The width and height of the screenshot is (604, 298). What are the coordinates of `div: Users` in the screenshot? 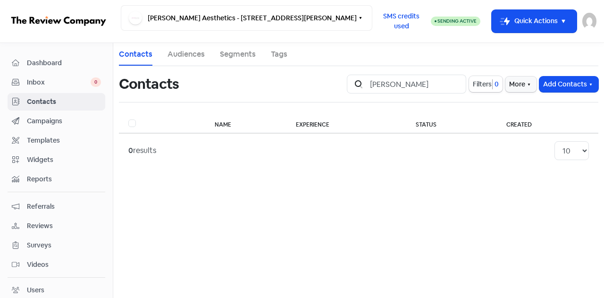 It's located at (35, 290).